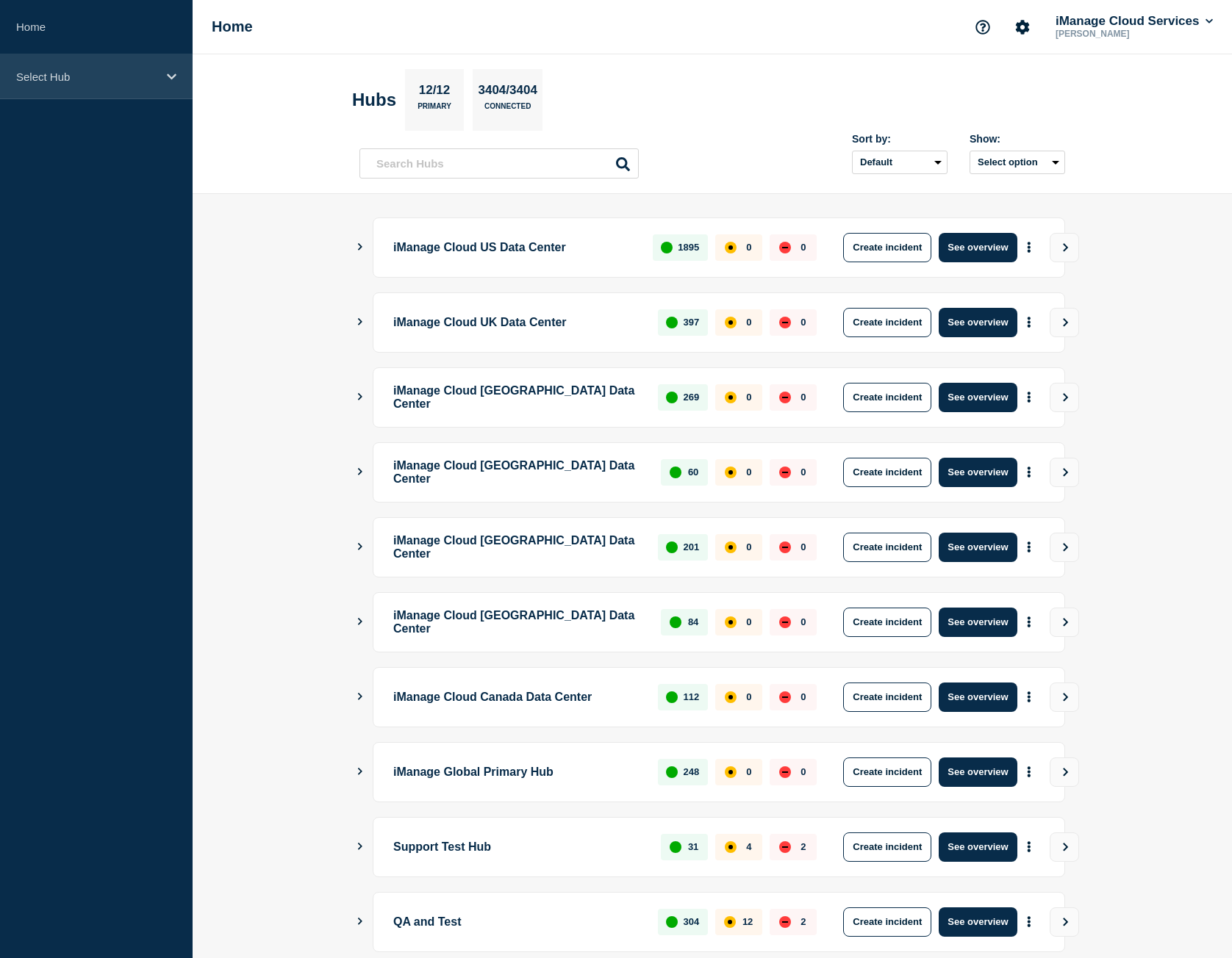 The height and width of the screenshot is (958, 1232). Describe the element at coordinates (507, 93) in the screenshot. I see `p: 3404/3404` at that location.